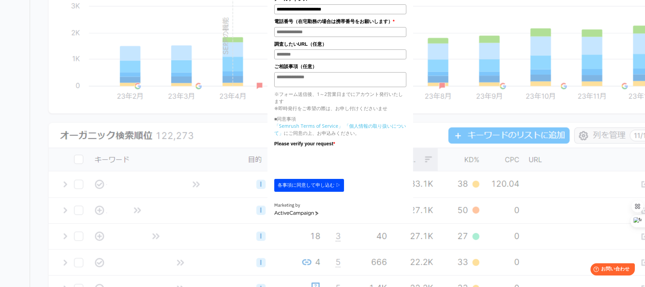 This screenshot has width=645, height=287. What do you see at coordinates (341, 66) in the screenshot?
I see `label: ご相談事項（任意）` at bounding box center [341, 66].